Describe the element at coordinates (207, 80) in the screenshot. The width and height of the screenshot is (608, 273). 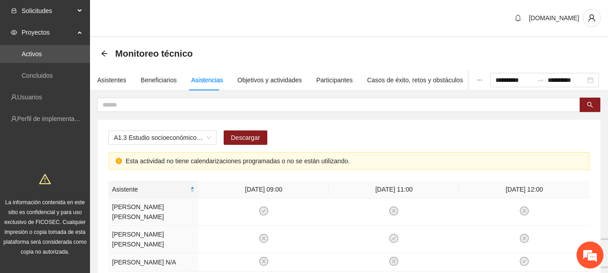
I see `div: Asistencias` at that location.